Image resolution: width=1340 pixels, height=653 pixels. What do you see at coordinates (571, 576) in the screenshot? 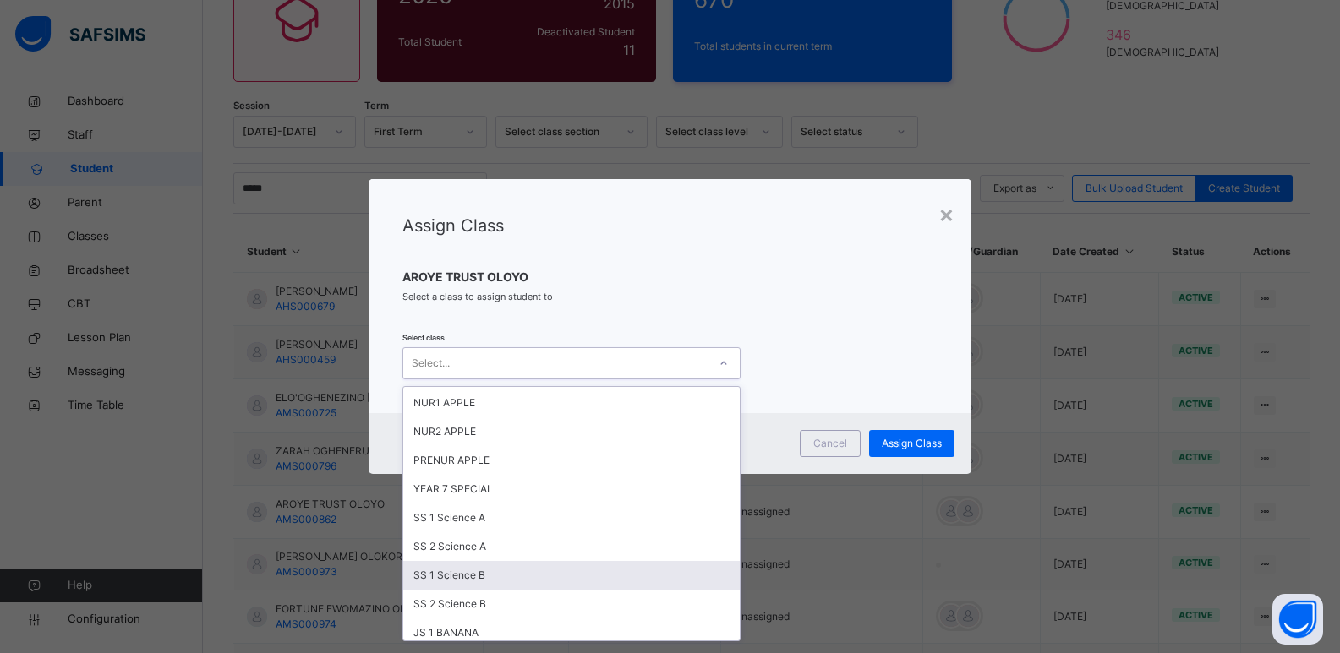
I see `div: SS 1 Science B` at bounding box center [571, 576].